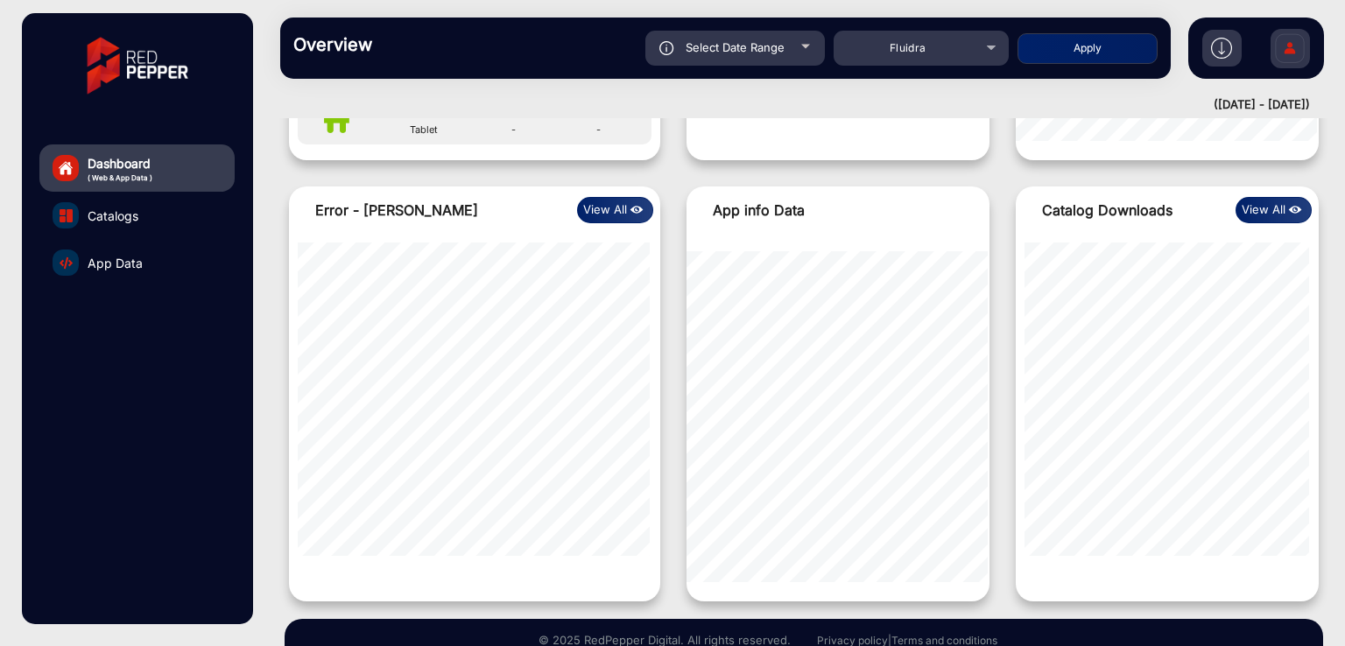  Describe the element at coordinates (1290, 51) in the screenshot. I see `img: Sign%20Up.svg` at that location.